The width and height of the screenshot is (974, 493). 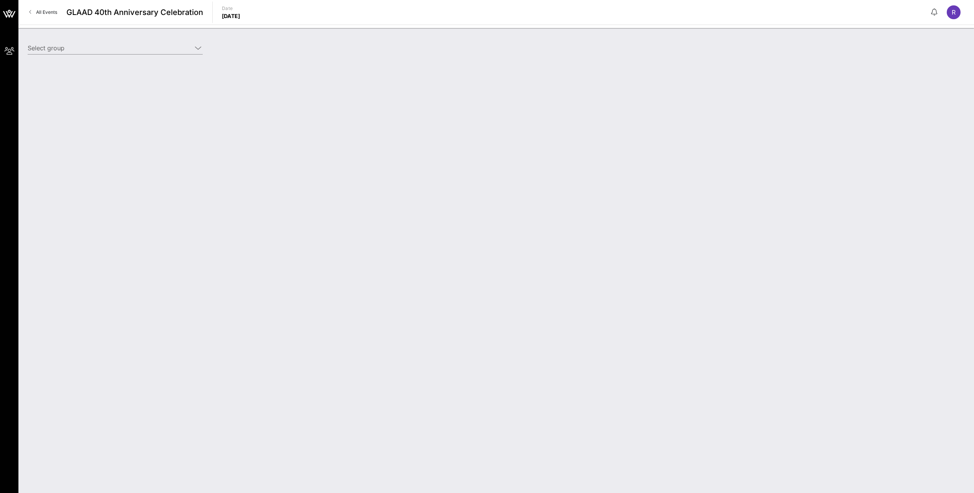 What do you see at coordinates (43, 12) in the screenshot?
I see `a: All Events` at bounding box center [43, 12].